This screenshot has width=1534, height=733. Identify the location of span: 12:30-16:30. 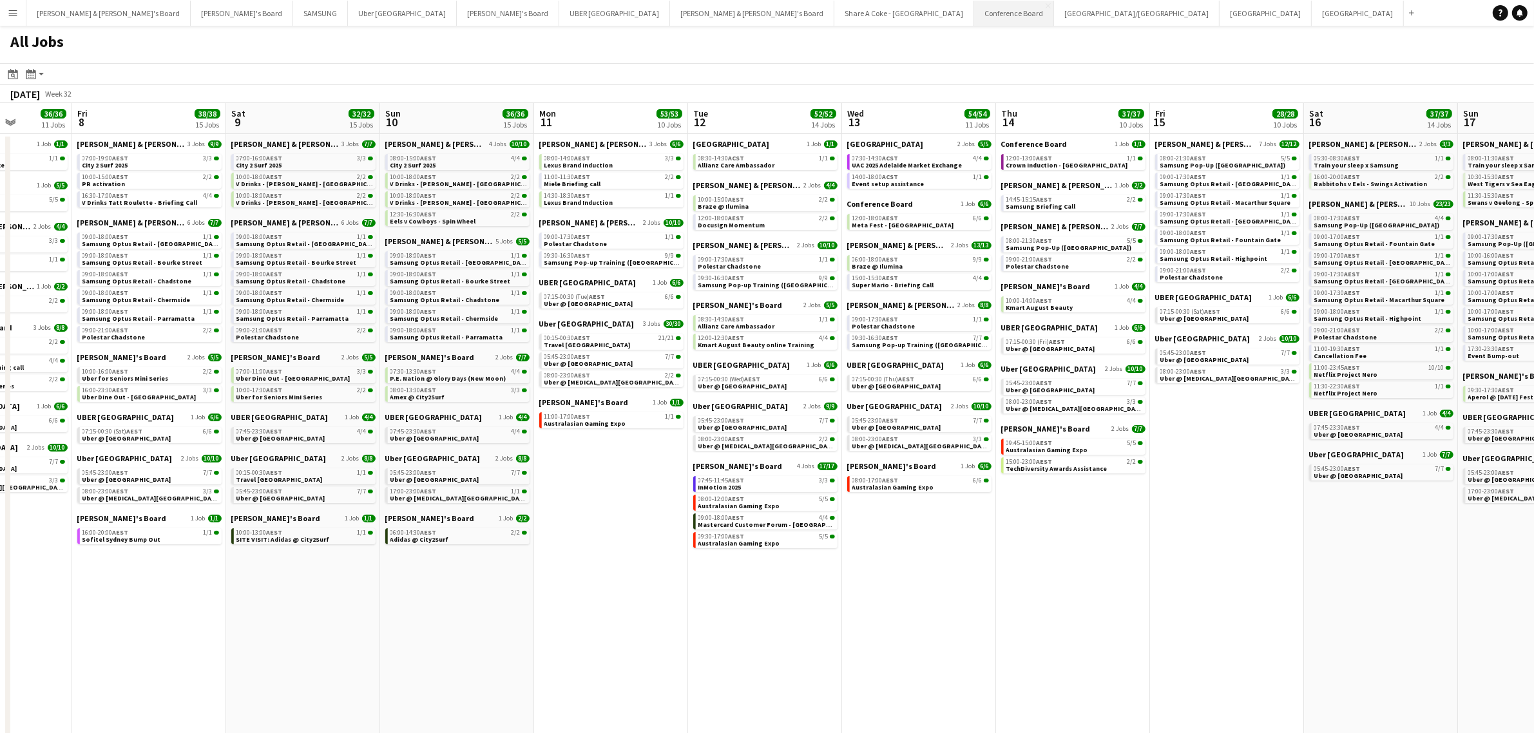
(413, 214).